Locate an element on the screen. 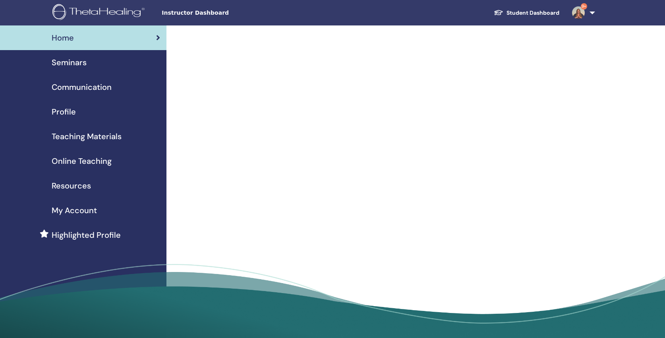 This screenshot has width=665, height=338. span: Highlighted Profile is located at coordinates (86, 235).